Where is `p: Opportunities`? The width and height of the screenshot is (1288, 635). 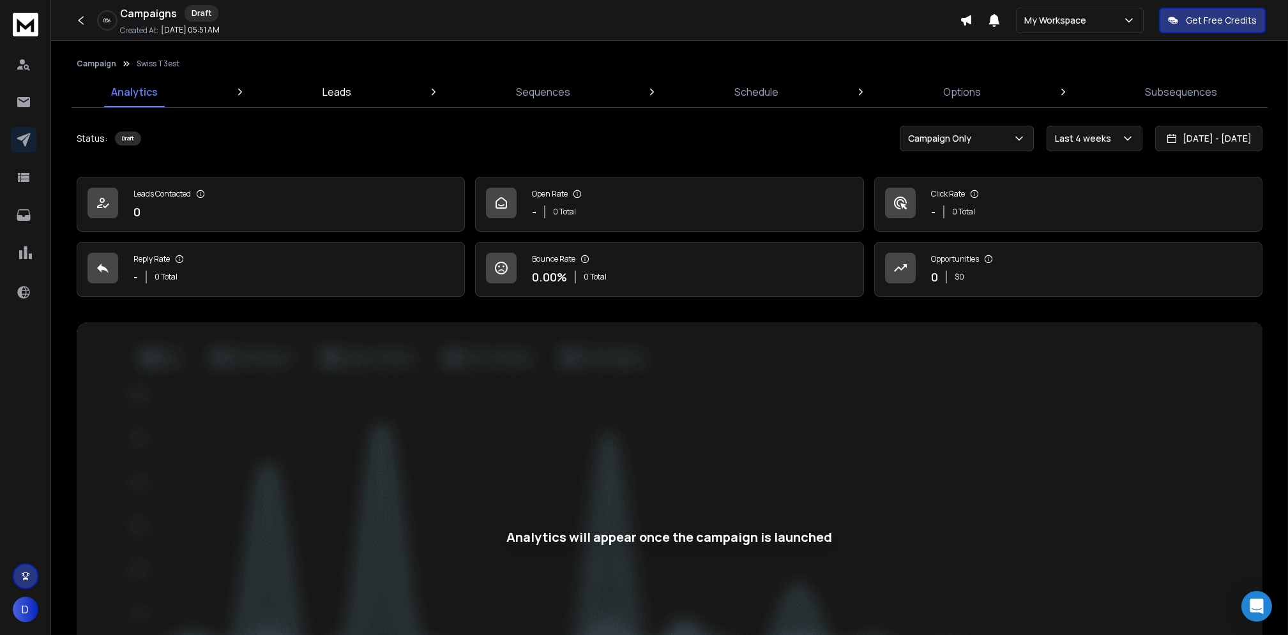
p: Opportunities is located at coordinates (955, 259).